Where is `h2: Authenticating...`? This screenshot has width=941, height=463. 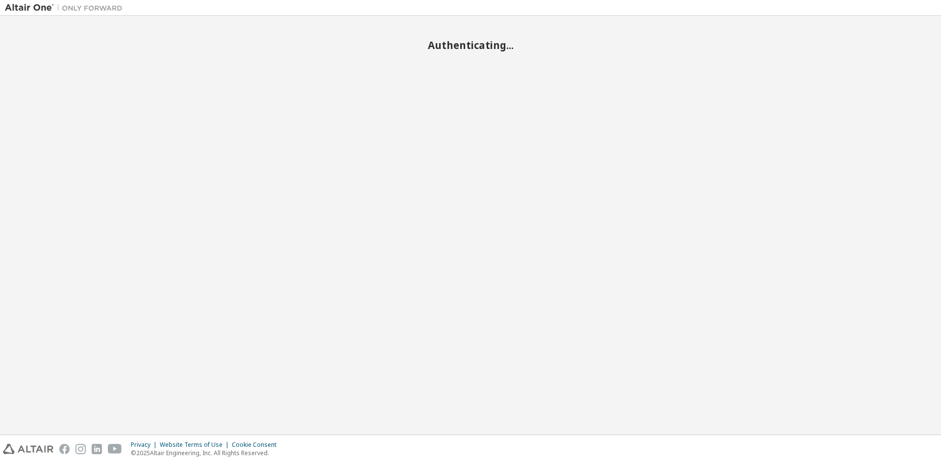 h2: Authenticating... is located at coordinates (470, 45).